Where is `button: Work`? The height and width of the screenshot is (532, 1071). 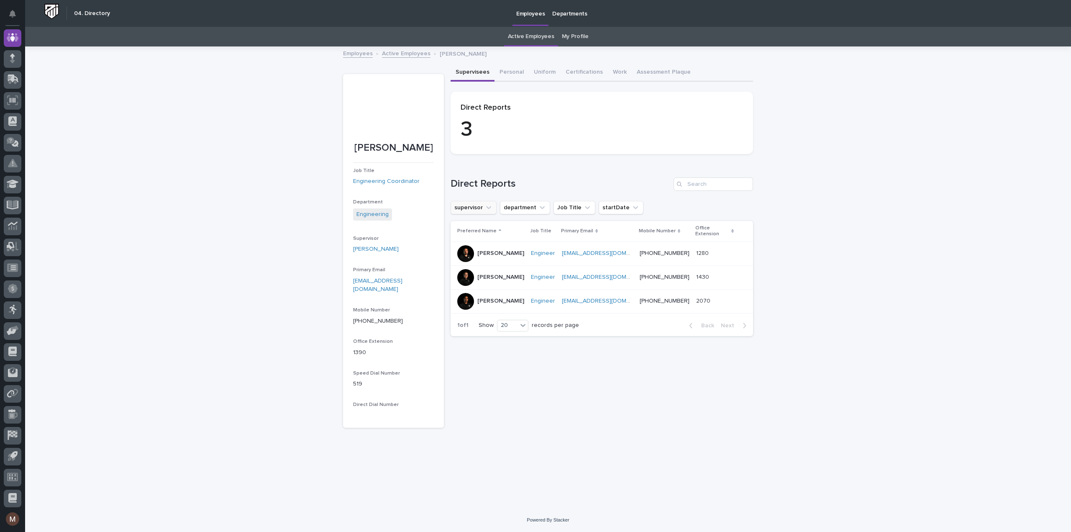
button: Work is located at coordinates (620, 73).